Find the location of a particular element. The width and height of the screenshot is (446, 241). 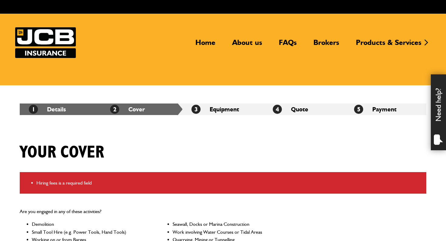

li: Equipment is located at coordinates (223, 109).